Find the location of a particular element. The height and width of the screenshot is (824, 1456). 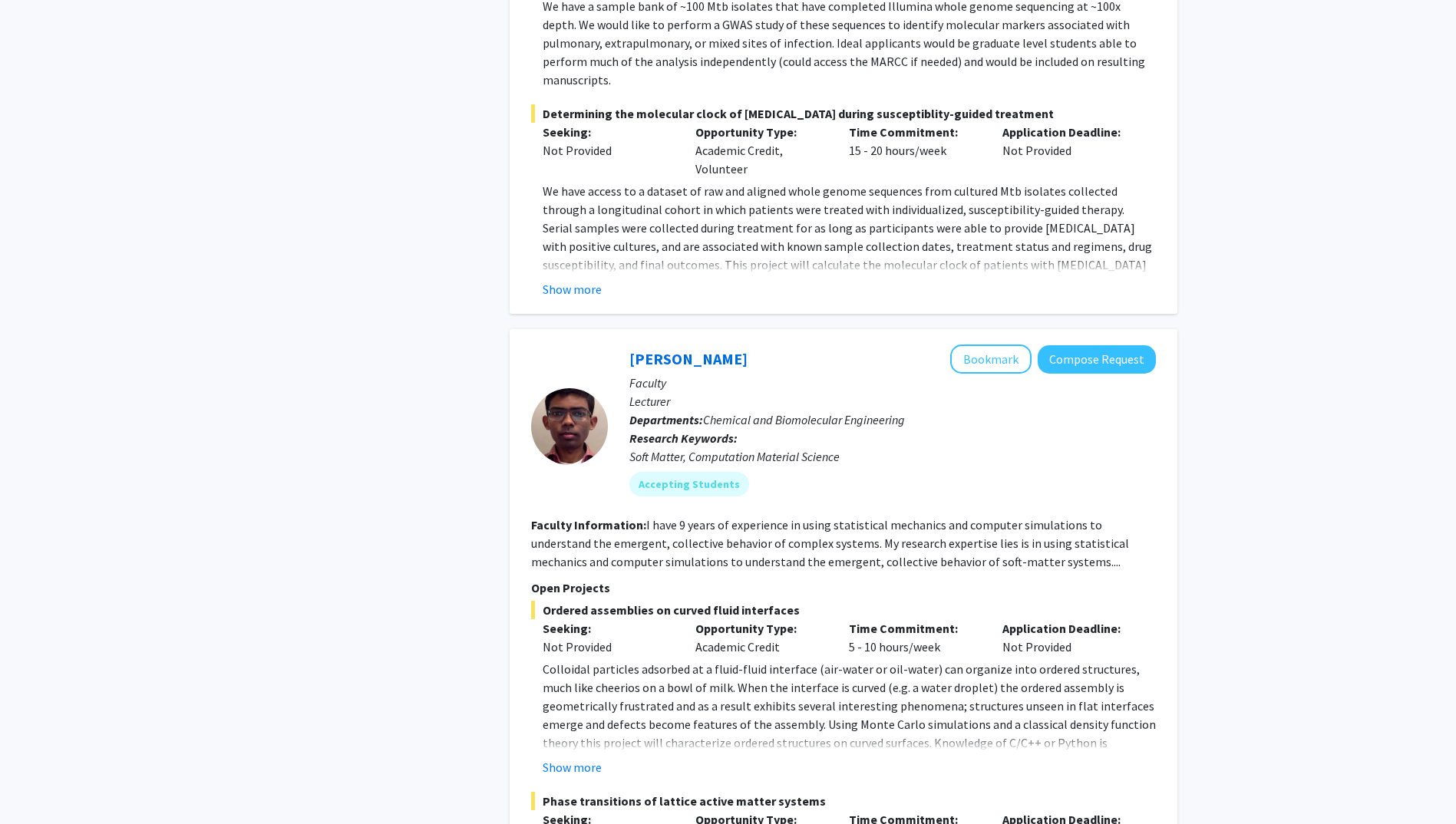

p: We have access to a dataset of raw and aligned whole genome sequences from cultured Mtb isolates ... is located at coordinates (849, 264).